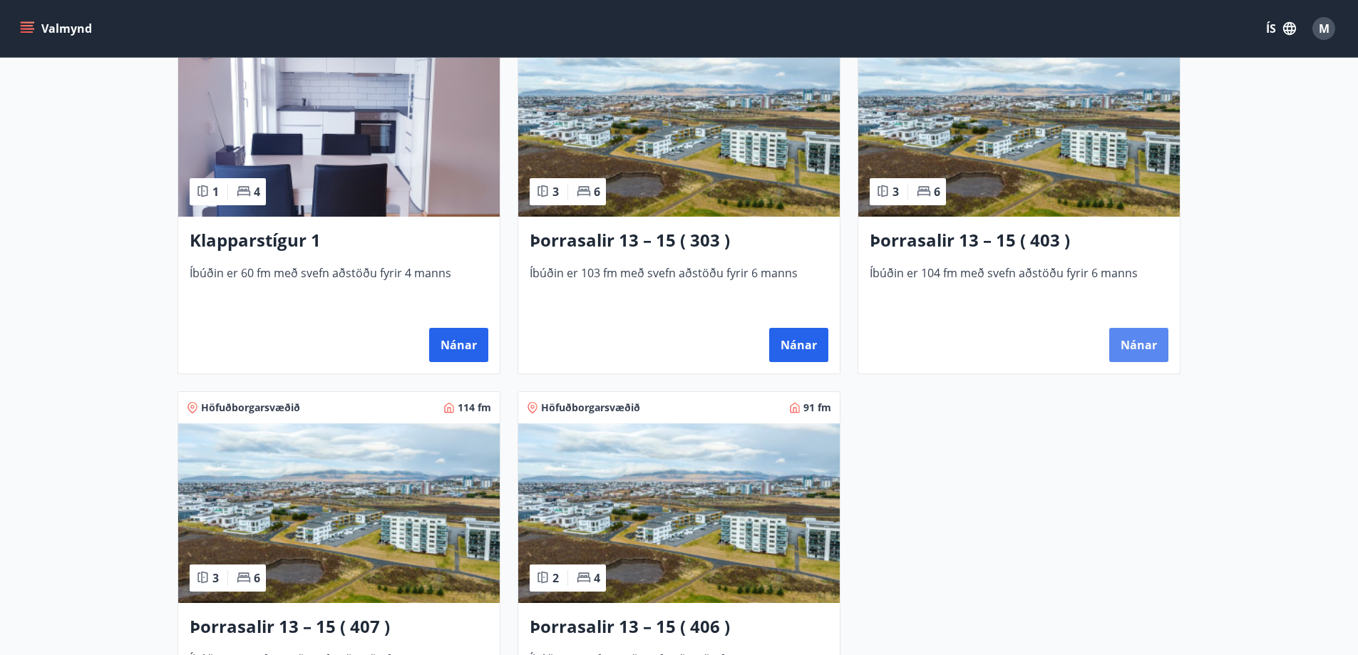  I want to click on h3: Þorrasalir 13 – 15 ( 303 ), so click(679, 241).